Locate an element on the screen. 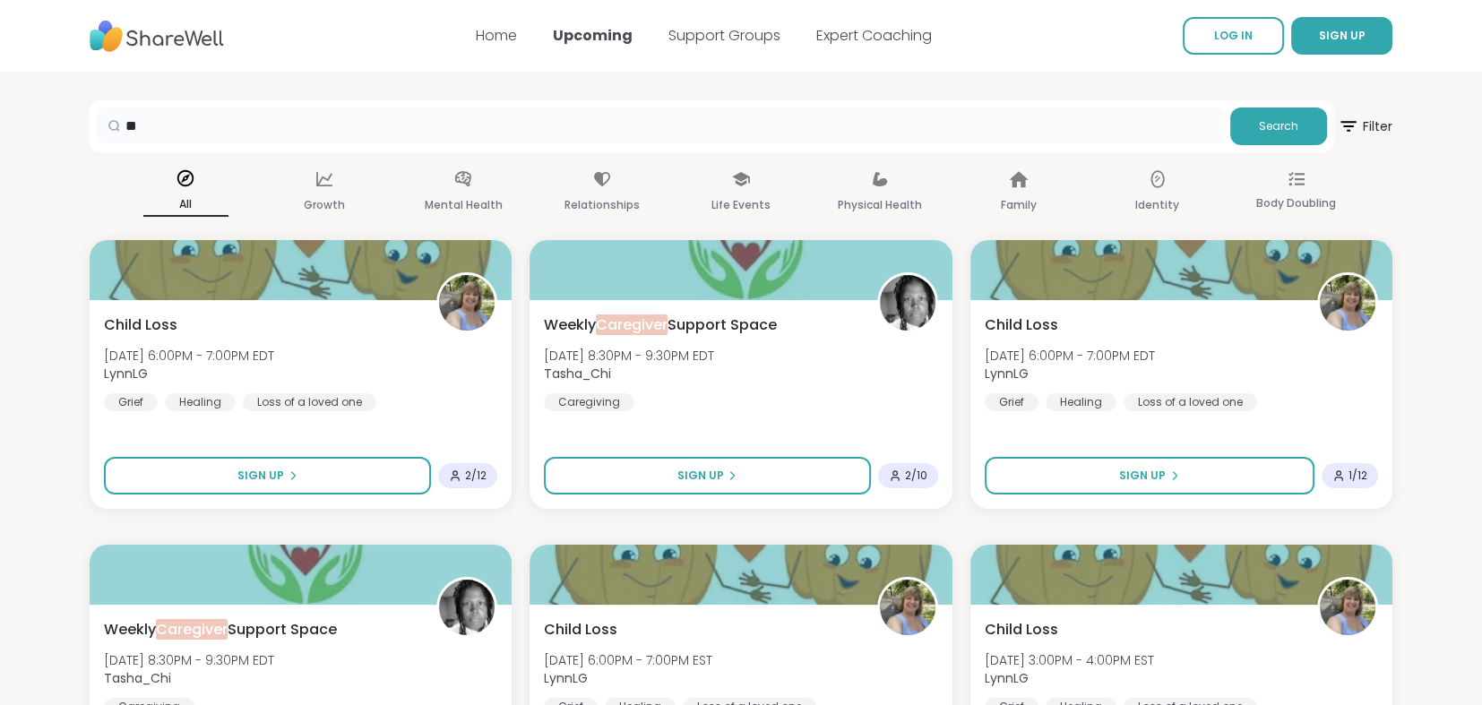 The width and height of the screenshot is (1482, 705). p: Life Events is located at coordinates (741, 205).